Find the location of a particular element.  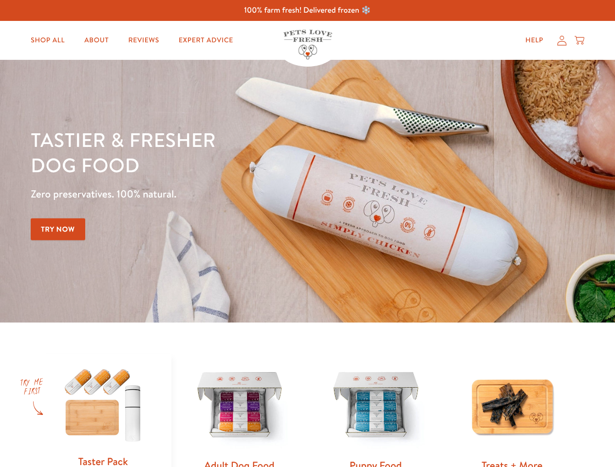

a: Expert Advice is located at coordinates (206, 40).